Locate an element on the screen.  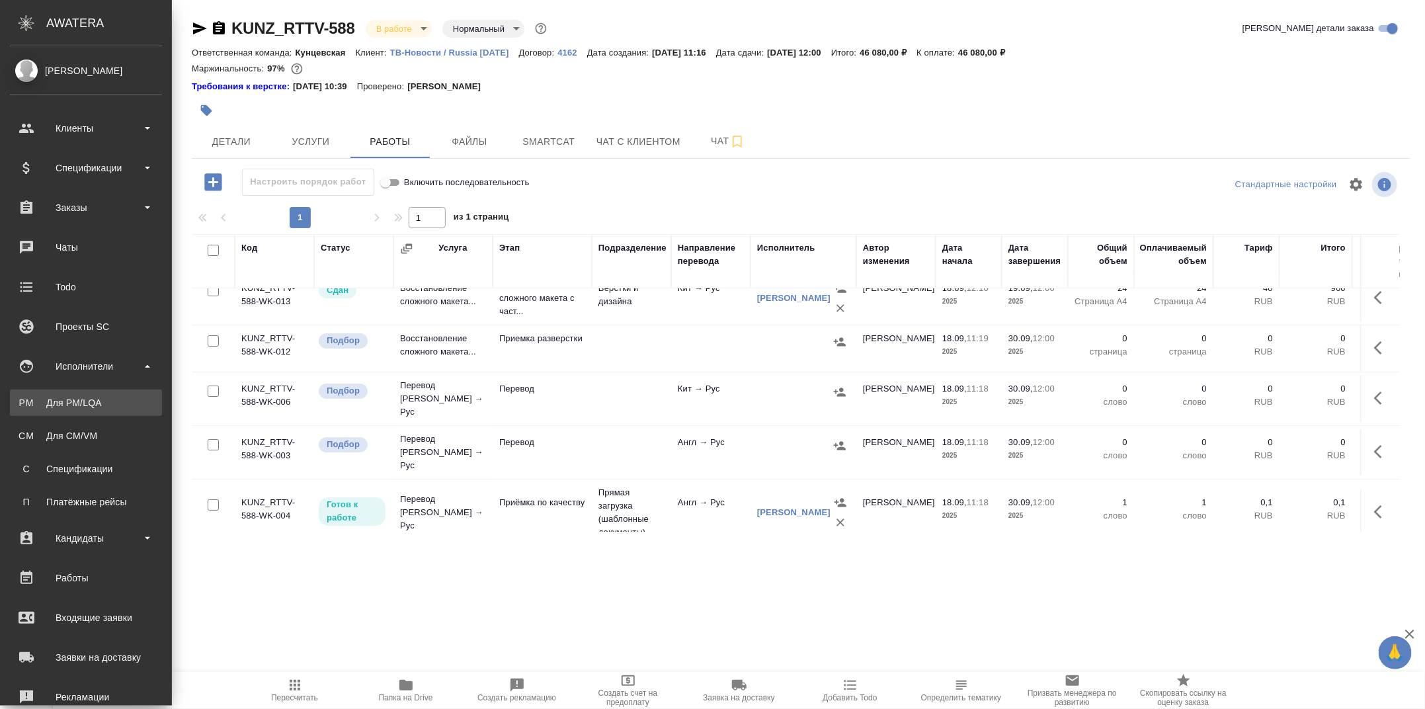
td: Прямая загрузка (шаблонные документы) is located at coordinates (631, 512).